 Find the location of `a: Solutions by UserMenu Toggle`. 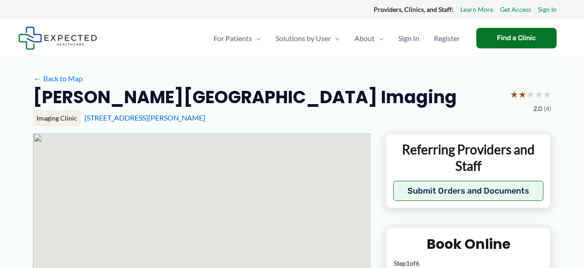

a: Solutions by UserMenu Toggle is located at coordinates (307, 38).